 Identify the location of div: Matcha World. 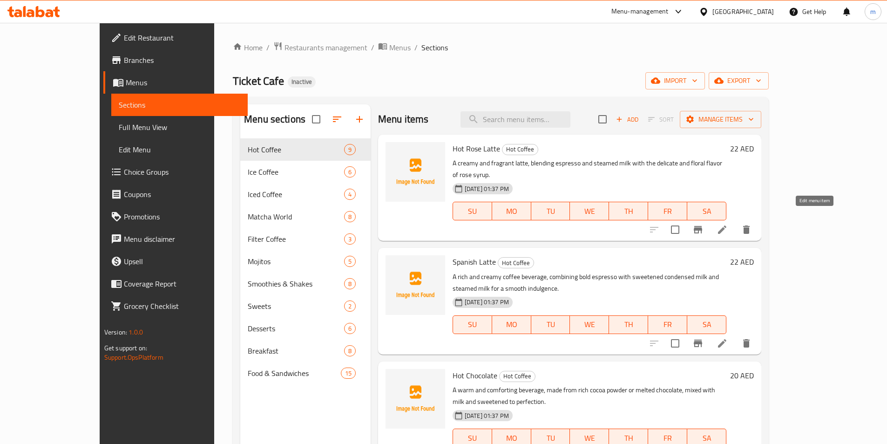
(296, 216).